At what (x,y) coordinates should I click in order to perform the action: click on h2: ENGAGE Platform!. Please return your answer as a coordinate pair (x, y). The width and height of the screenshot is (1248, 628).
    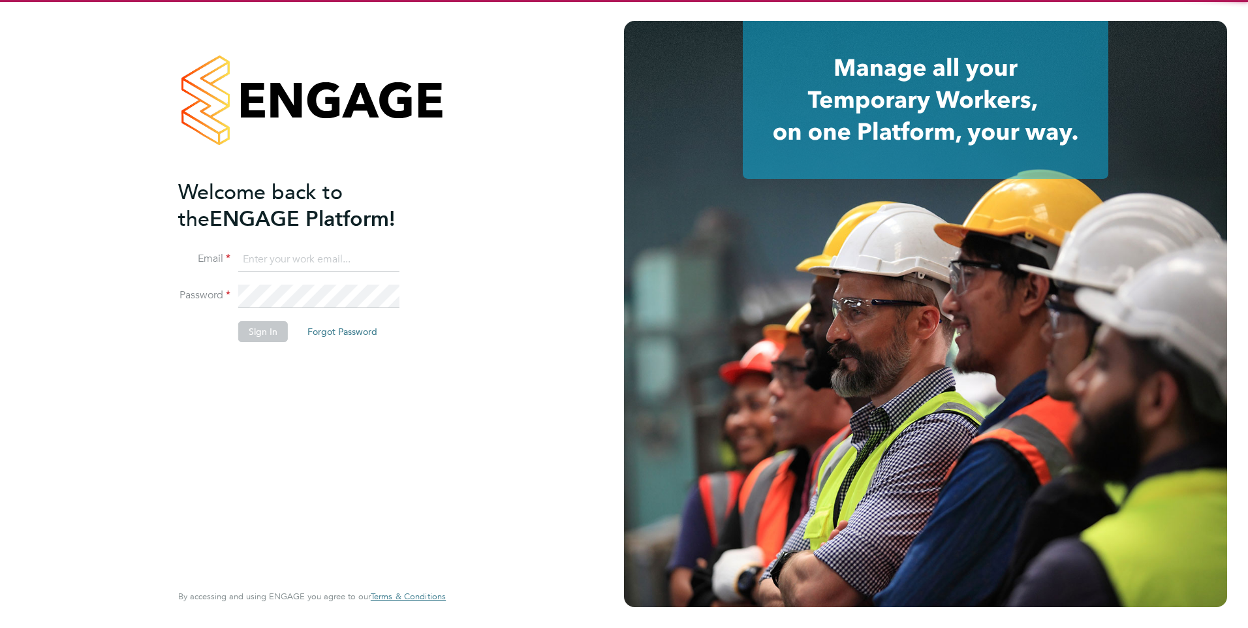
    Looking at the image, I should click on (306, 206).